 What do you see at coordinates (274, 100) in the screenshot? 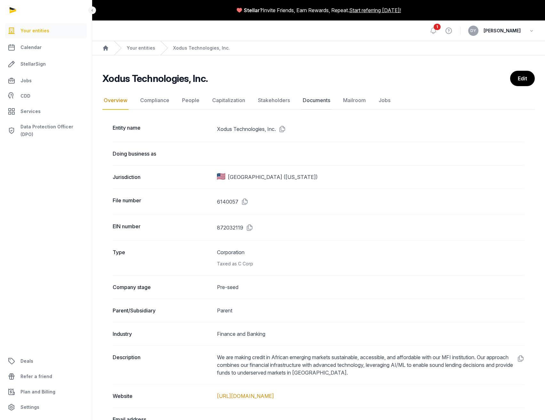
I see `a: Stakeholders` at bounding box center [274, 100].